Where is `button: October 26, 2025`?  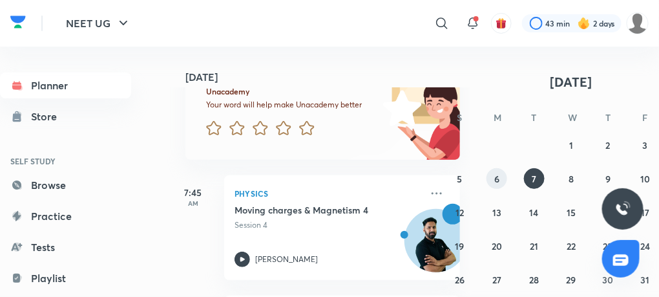
button: October 26, 2025 is located at coordinates (460, 279).